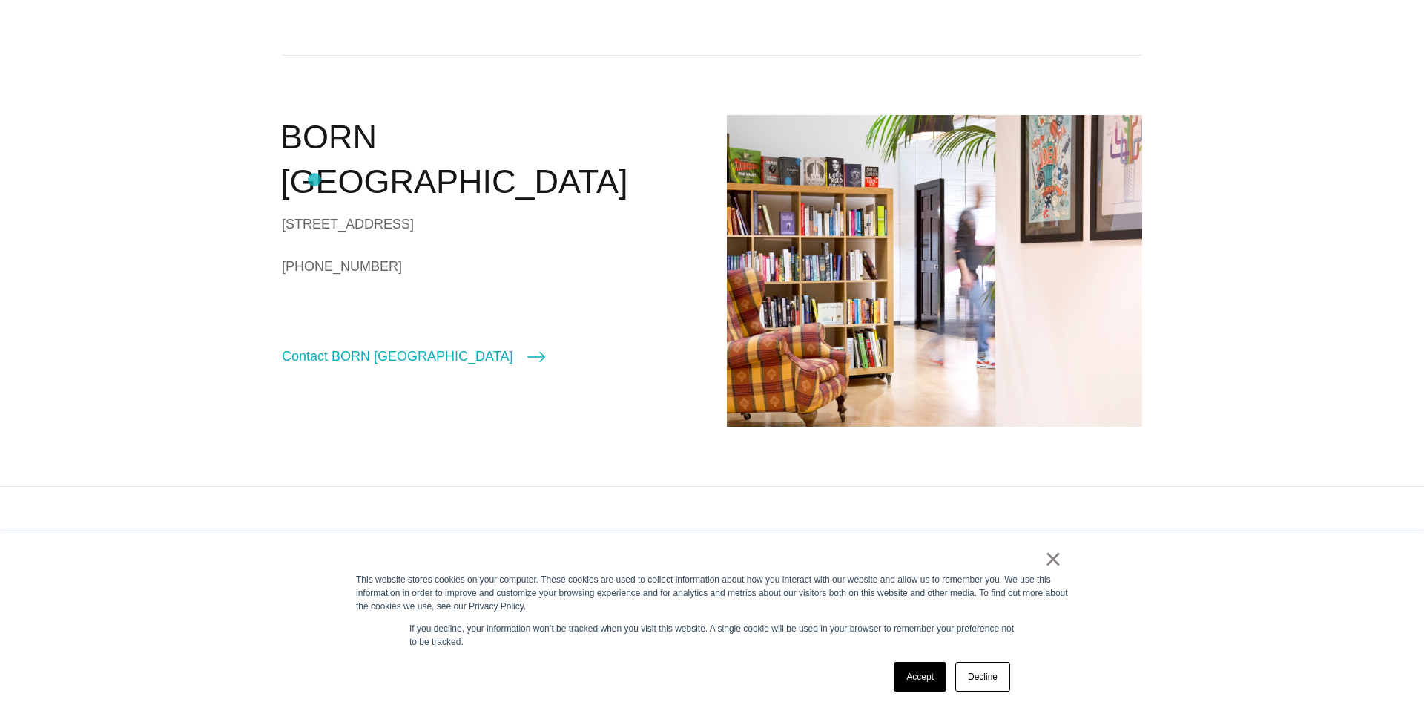 The width and height of the screenshot is (1424, 711). I want to click on p: If you decline, your information won’t be tracked when you visit this website. A single cookie wi..., so click(712, 635).